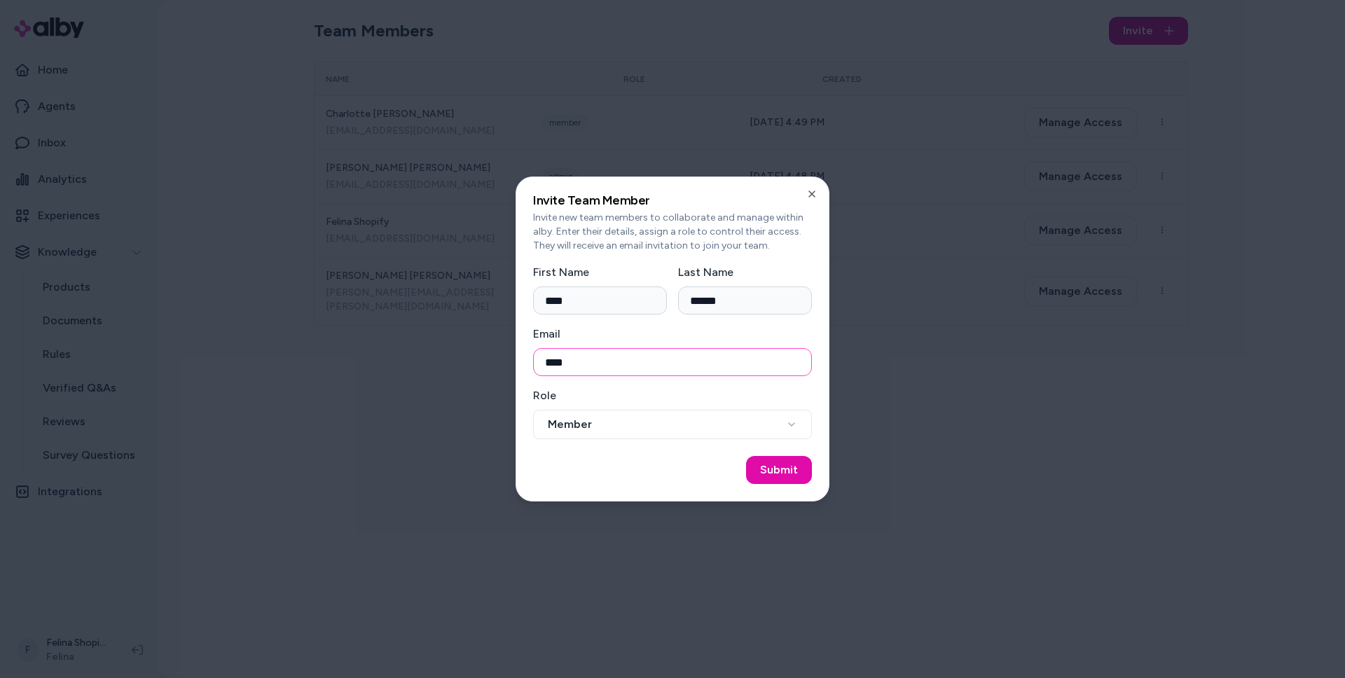 The width and height of the screenshot is (1345, 678). I want to click on h2: Invite Team Member, so click(672, 200).